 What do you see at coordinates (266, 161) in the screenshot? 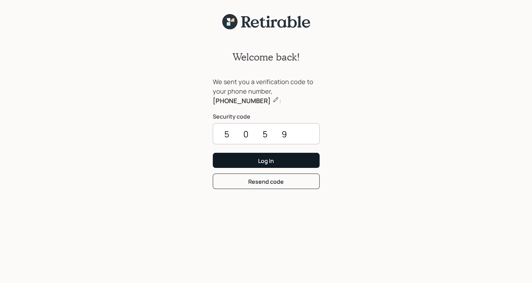
I see `div: Log In` at bounding box center [266, 161].